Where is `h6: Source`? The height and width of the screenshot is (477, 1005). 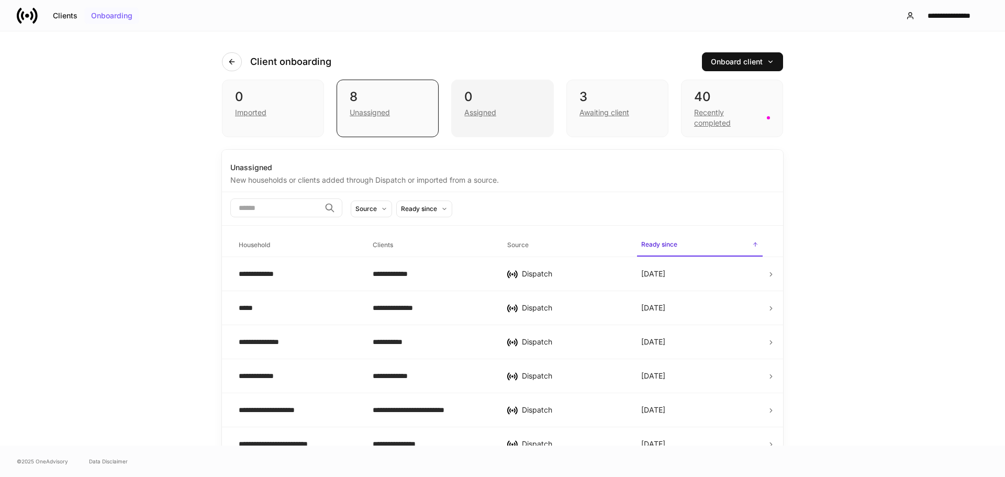
h6: Source is located at coordinates (518, 245).